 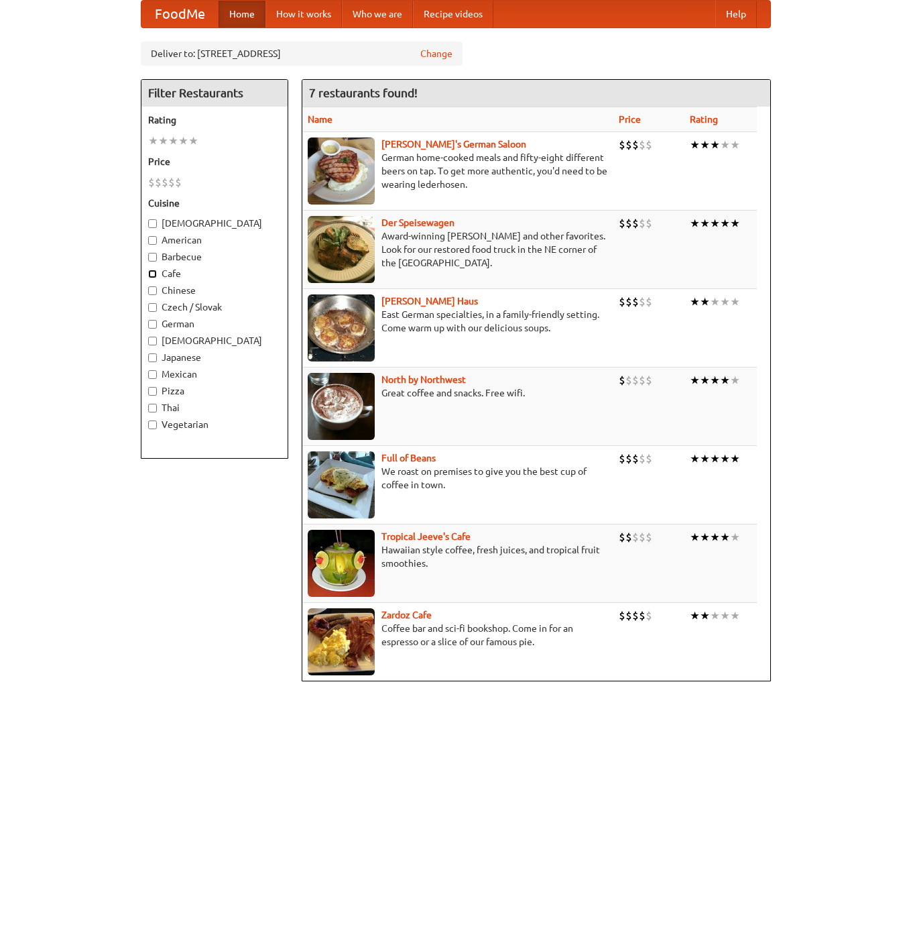 I want to click on input: Vegetarian, so click(x=152, y=424).